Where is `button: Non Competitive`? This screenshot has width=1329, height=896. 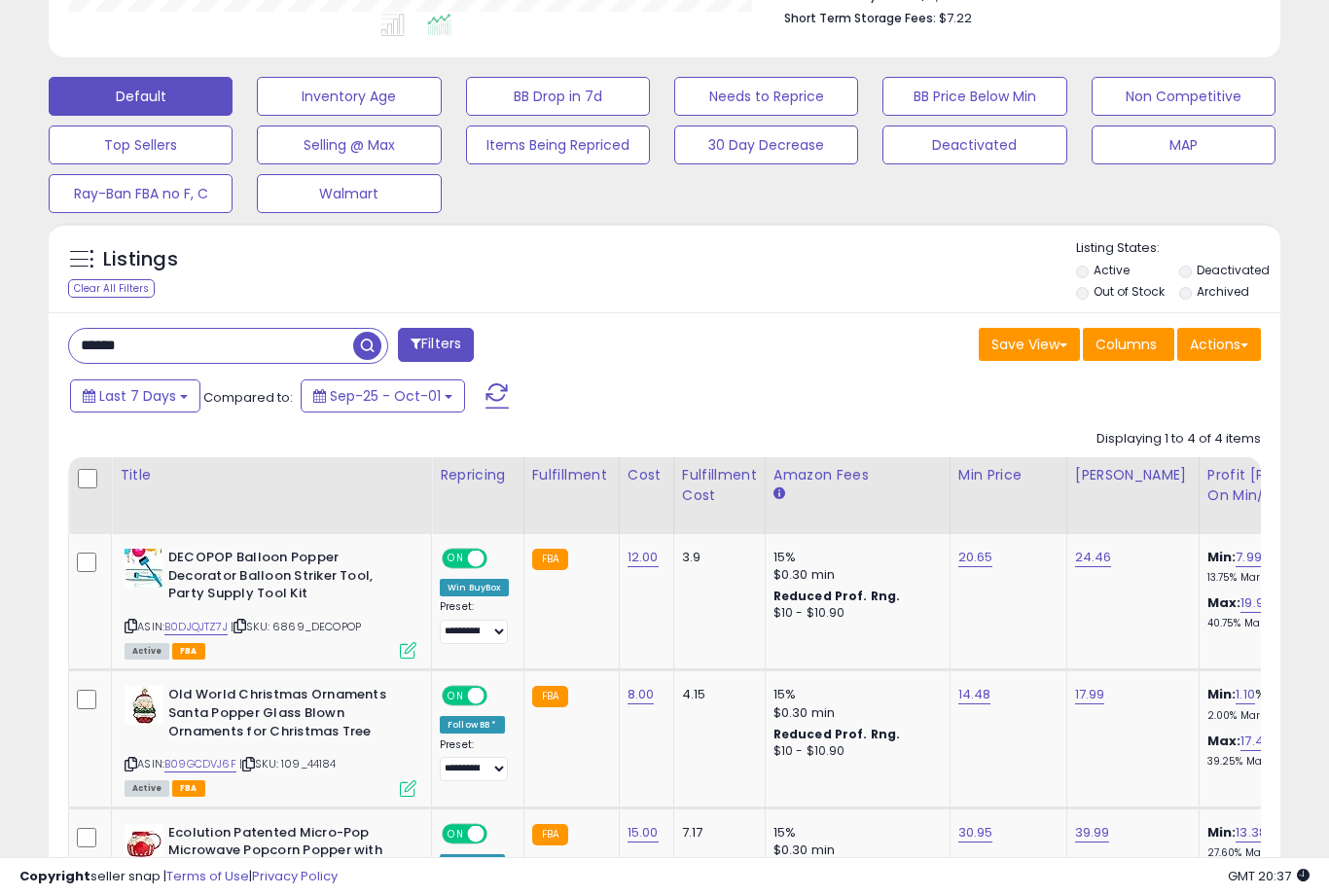 button: Non Competitive is located at coordinates (1183, 96).